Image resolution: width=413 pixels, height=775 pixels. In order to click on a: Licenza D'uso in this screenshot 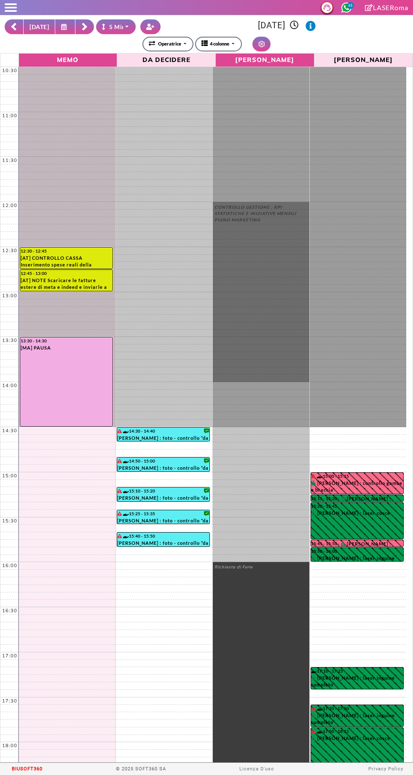, I will do `click(257, 768)`.